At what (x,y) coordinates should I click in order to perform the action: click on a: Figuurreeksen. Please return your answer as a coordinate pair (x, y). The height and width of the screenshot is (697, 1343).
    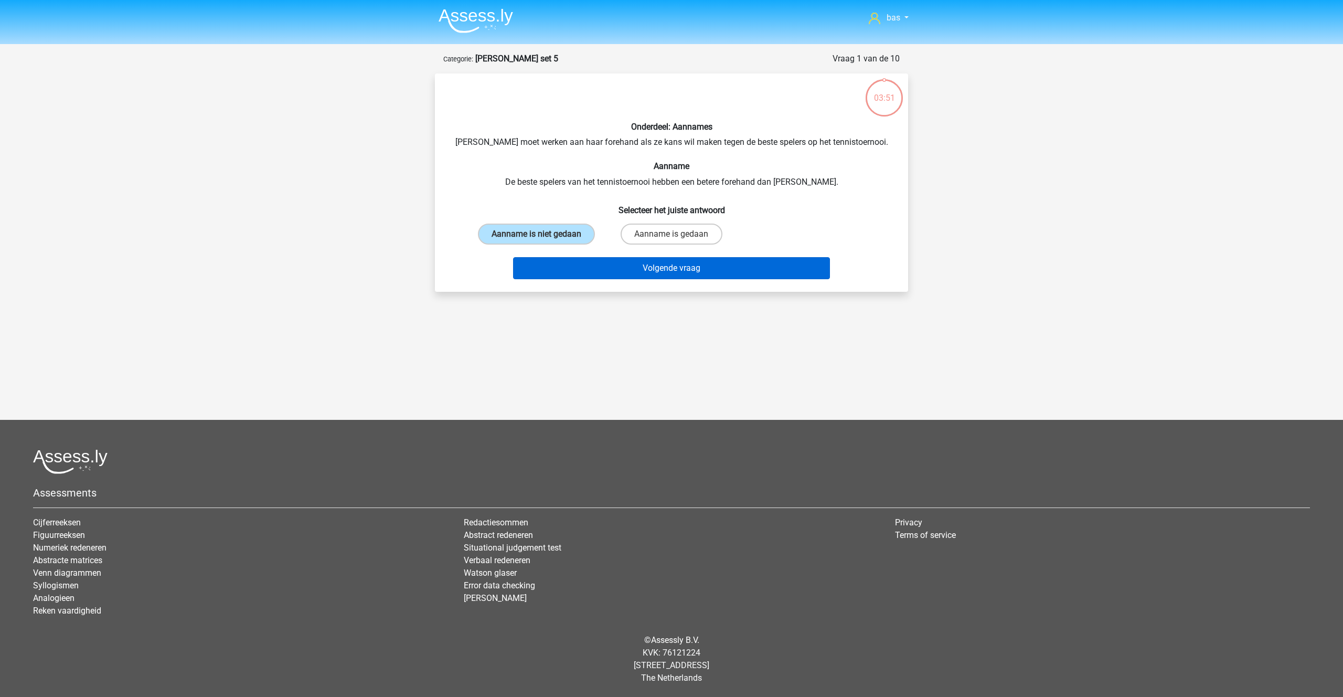
    Looking at the image, I should click on (59, 534).